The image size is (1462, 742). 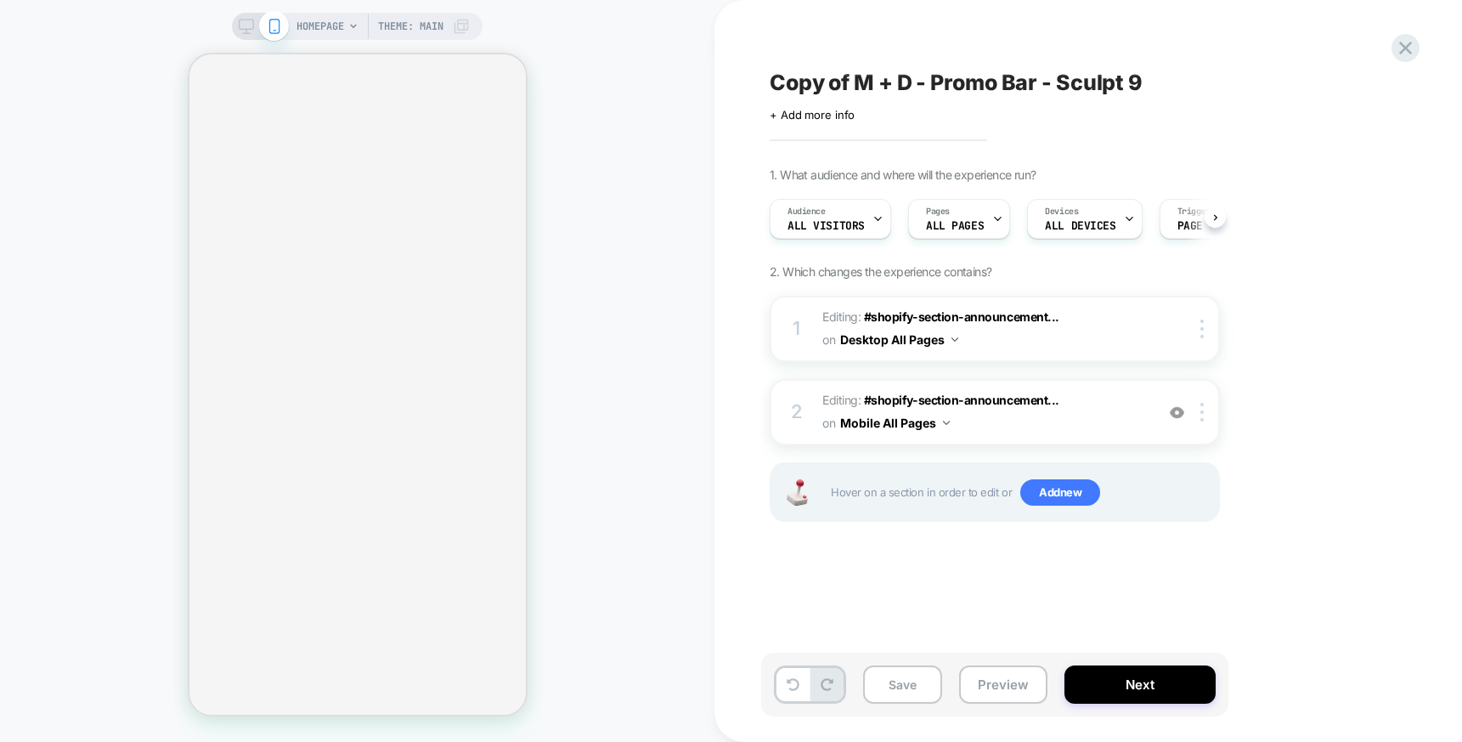 I want to click on span: Audience, so click(x=806, y=212).